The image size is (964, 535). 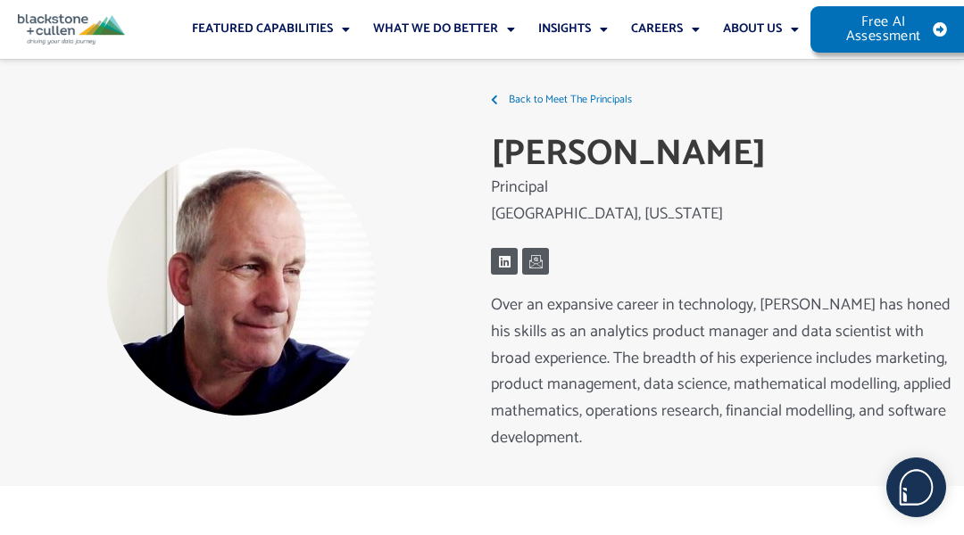 What do you see at coordinates (883, 29) in the screenshot?
I see `span: Free AI Assessment` at bounding box center [883, 29].